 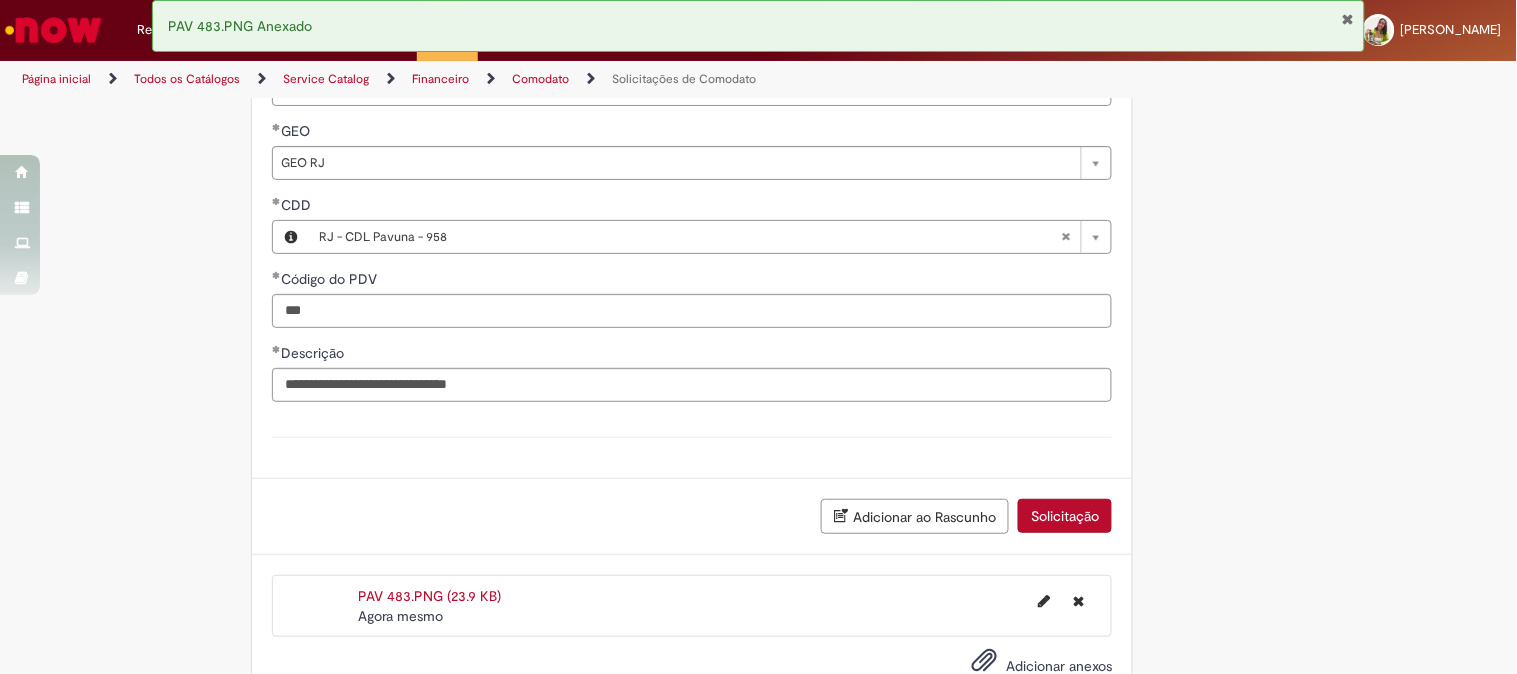 I want to click on a: Service Catalog, so click(x=326, y=79).